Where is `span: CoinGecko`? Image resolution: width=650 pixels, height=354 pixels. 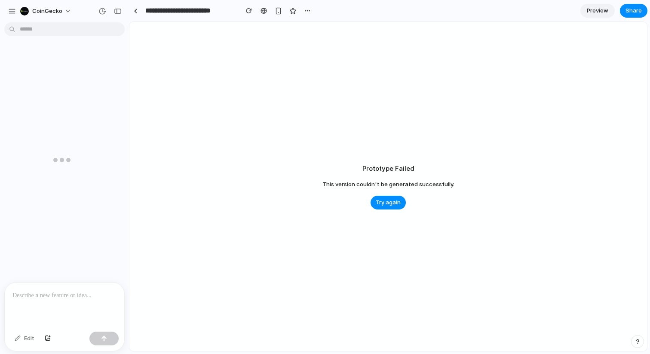
span: CoinGecko is located at coordinates (47, 11).